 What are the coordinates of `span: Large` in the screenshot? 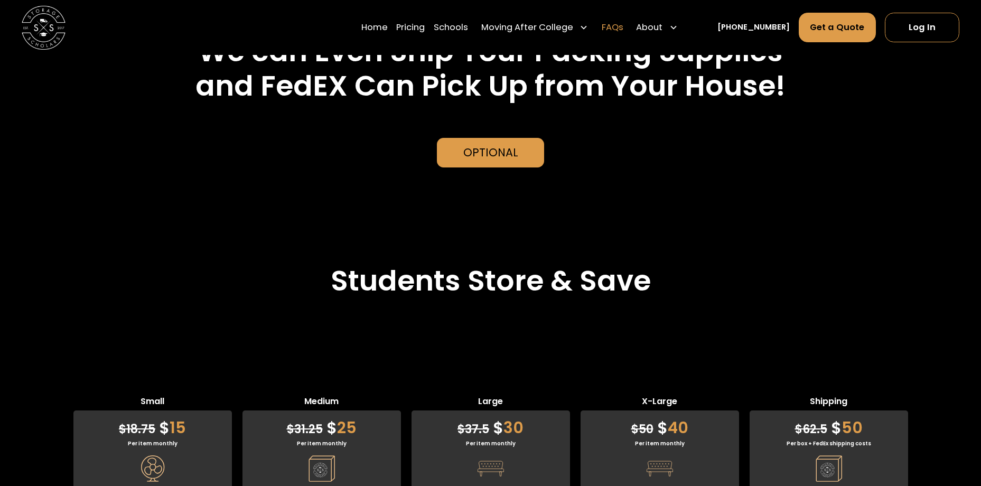 It's located at (491, 402).